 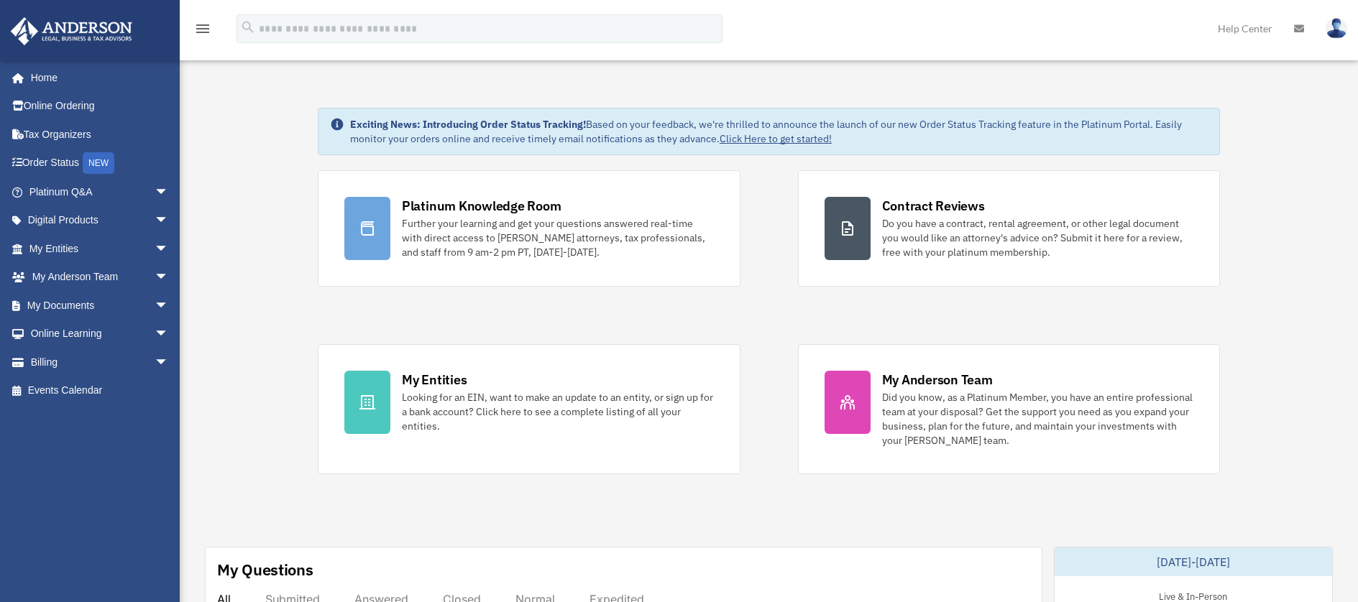 What do you see at coordinates (529, 229) in the screenshot?
I see `a: Platinum Knowledge Room Further your learning and get your questions answered real-time with dire...` at bounding box center [529, 229].